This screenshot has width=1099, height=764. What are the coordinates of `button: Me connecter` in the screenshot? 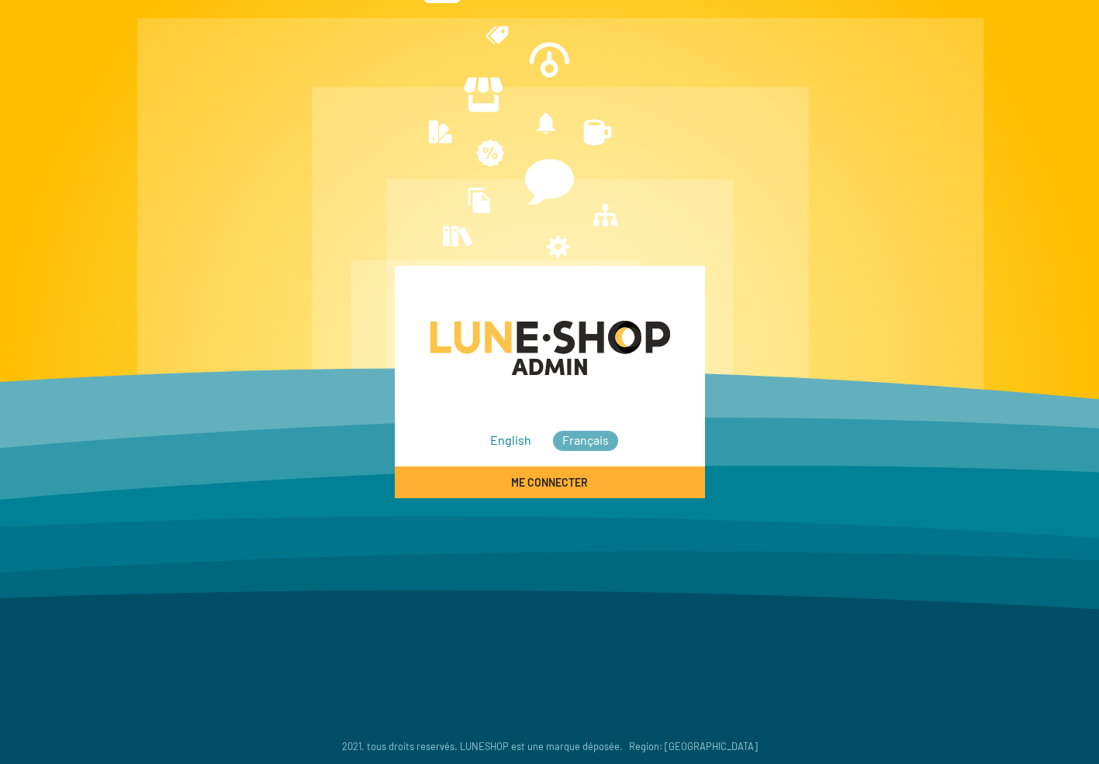 It's located at (550, 482).